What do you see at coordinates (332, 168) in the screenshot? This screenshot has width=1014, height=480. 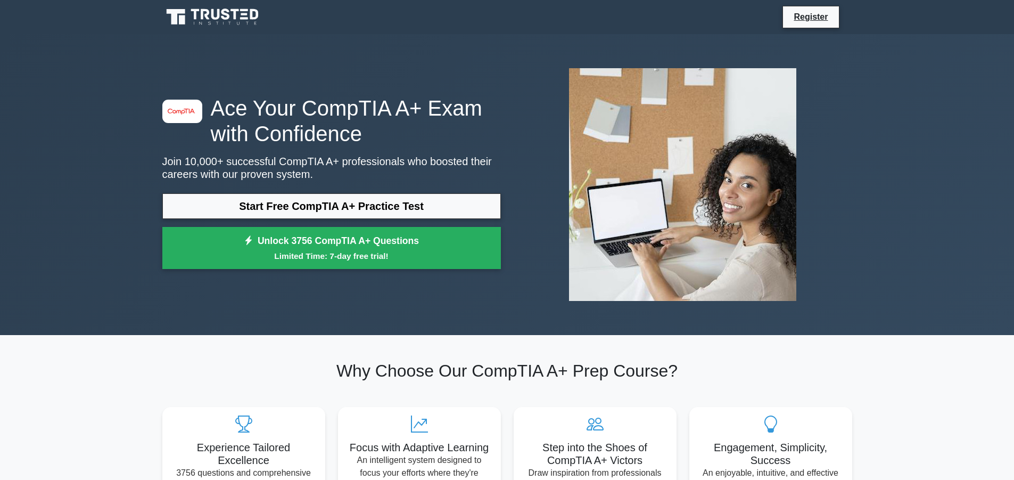 I see `p: Join 10,000+ successful CompTIA A+ professionals who boosted their careers with our proven system.` at bounding box center [332, 168].